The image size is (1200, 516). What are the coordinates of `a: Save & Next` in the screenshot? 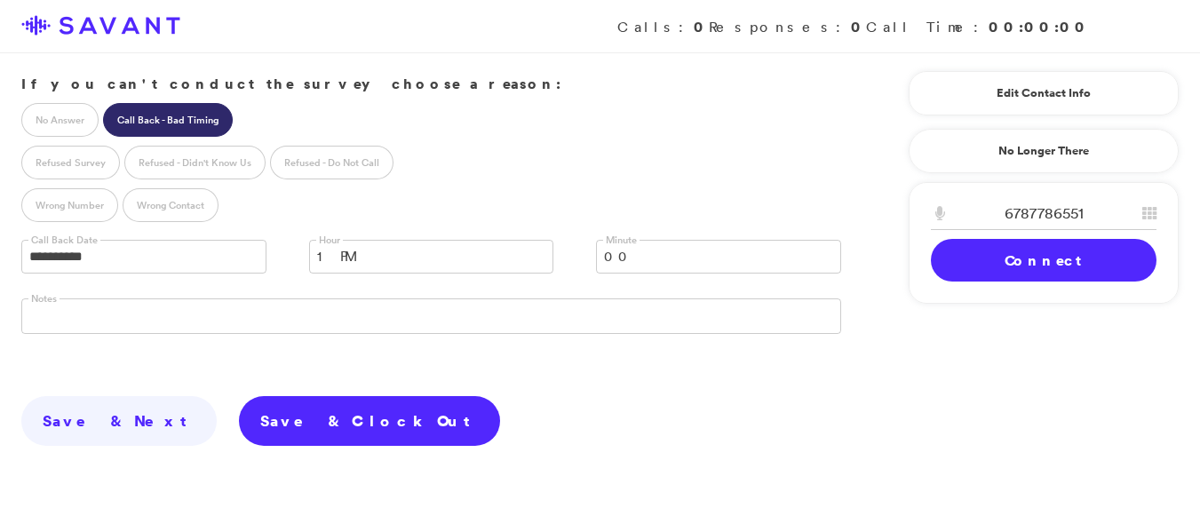 It's located at (119, 421).